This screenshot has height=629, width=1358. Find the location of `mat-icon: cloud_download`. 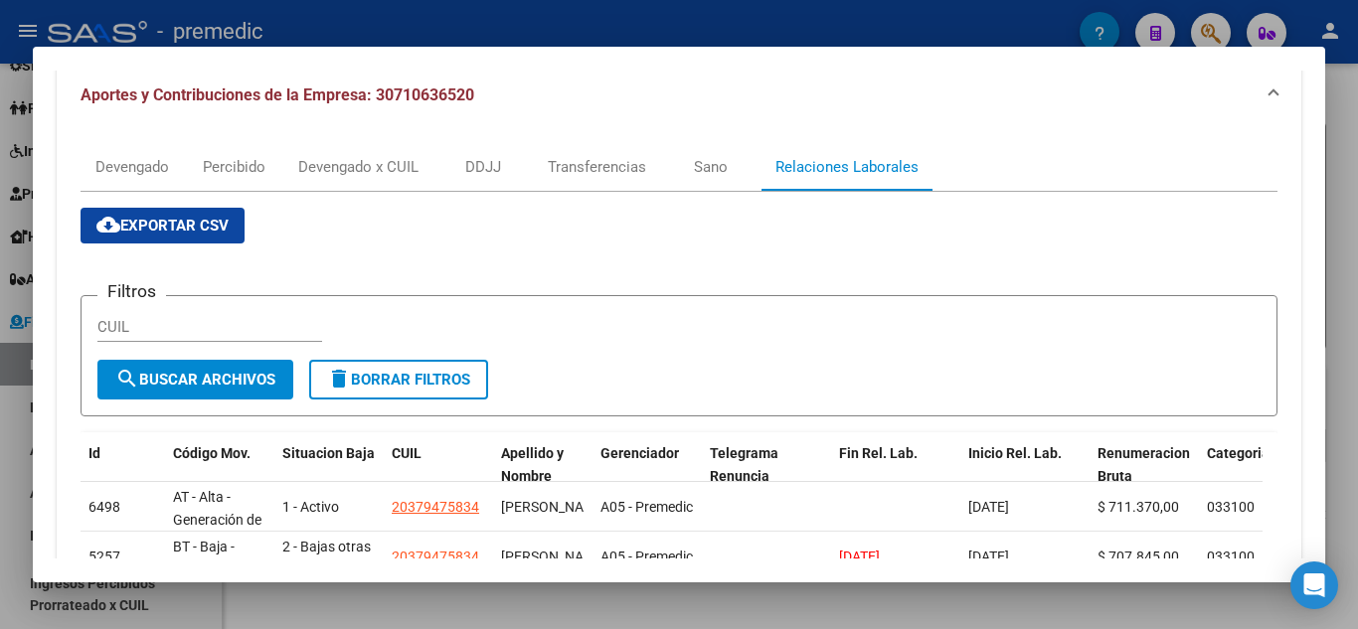

mat-icon: cloud_download is located at coordinates (108, 225).